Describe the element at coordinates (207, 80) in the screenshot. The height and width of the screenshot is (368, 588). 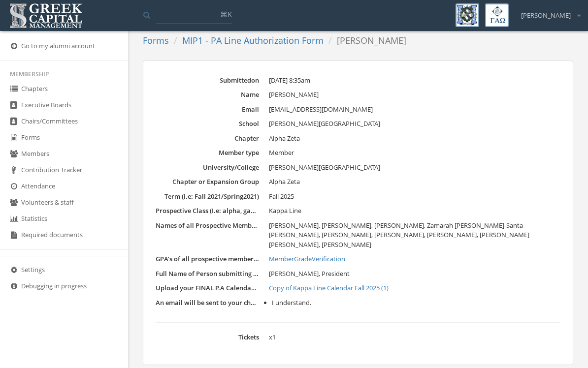
I see `dt: Submitted on` at that location.